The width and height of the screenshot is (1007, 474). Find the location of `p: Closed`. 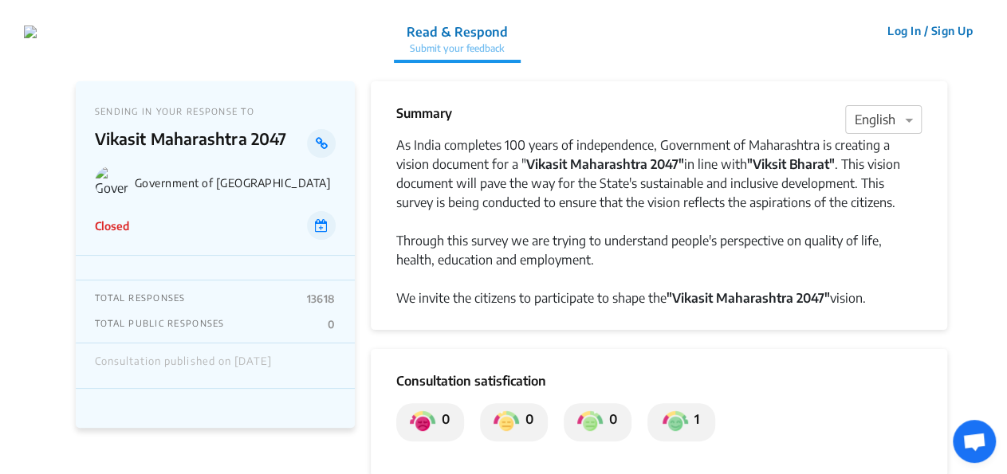

p: Closed is located at coordinates (112, 226).